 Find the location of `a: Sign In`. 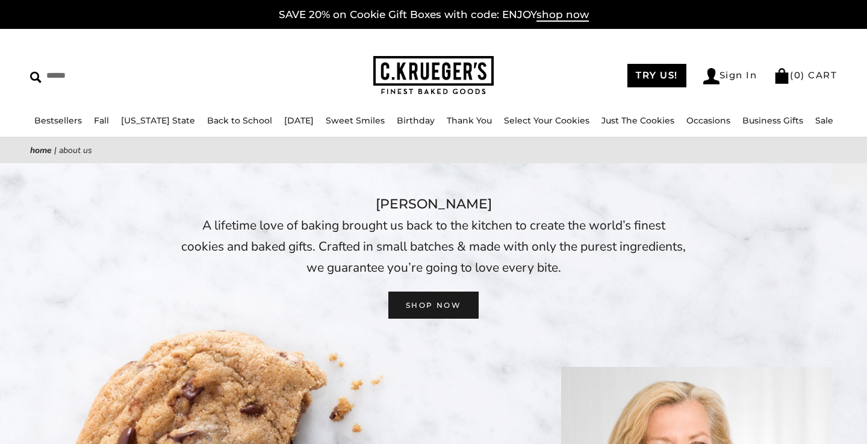

a: Sign In is located at coordinates (730, 76).